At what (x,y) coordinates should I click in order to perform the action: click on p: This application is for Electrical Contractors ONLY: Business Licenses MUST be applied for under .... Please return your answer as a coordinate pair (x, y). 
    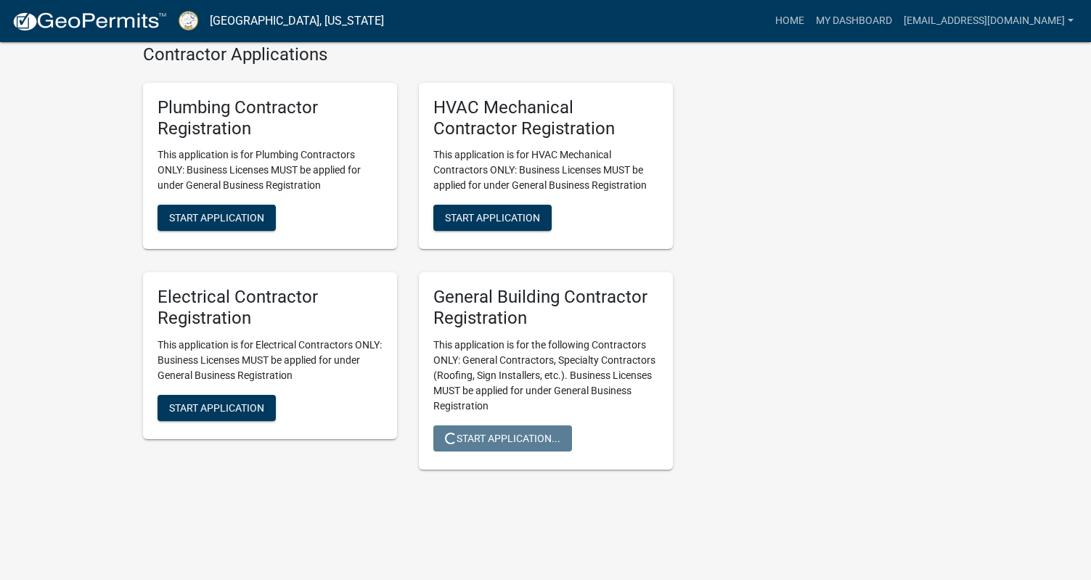
    Looking at the image, I should click on (270, 360).